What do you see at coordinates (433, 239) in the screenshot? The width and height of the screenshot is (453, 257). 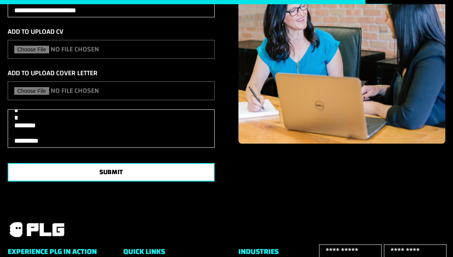 I see `div: Chat Widget` at bounding box center [433, 239].